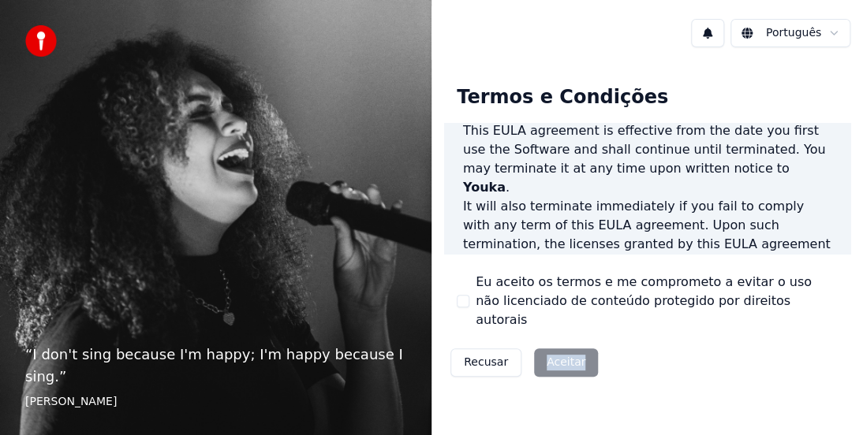 This screenshot has width=863, height=435. Describe the element at coordinates (215, 366) in the screenshot. I see `p: “ I don't sing because I'm happy; I'm happy because I sing. ”` at that location.